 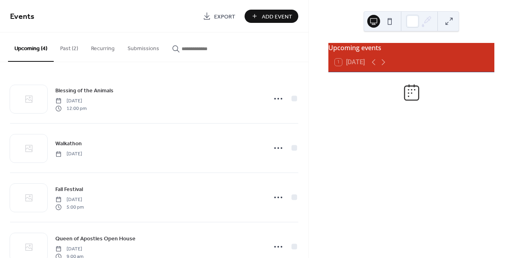 What do you see at coordinates (95, 238) in the screenshot?
I see `a: Queen of Apostles Open House` at bounding box center [95, 238].